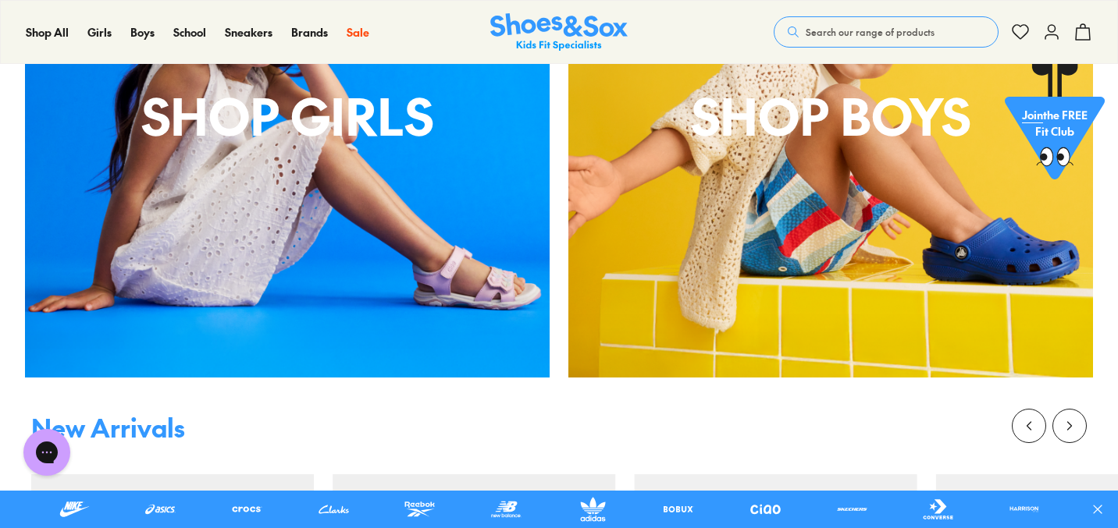 The width and height of the screenshot is (1118, 528). Describe the element at coordinates (309, 32) in the screenshot. I see `span: Brands` at that location.